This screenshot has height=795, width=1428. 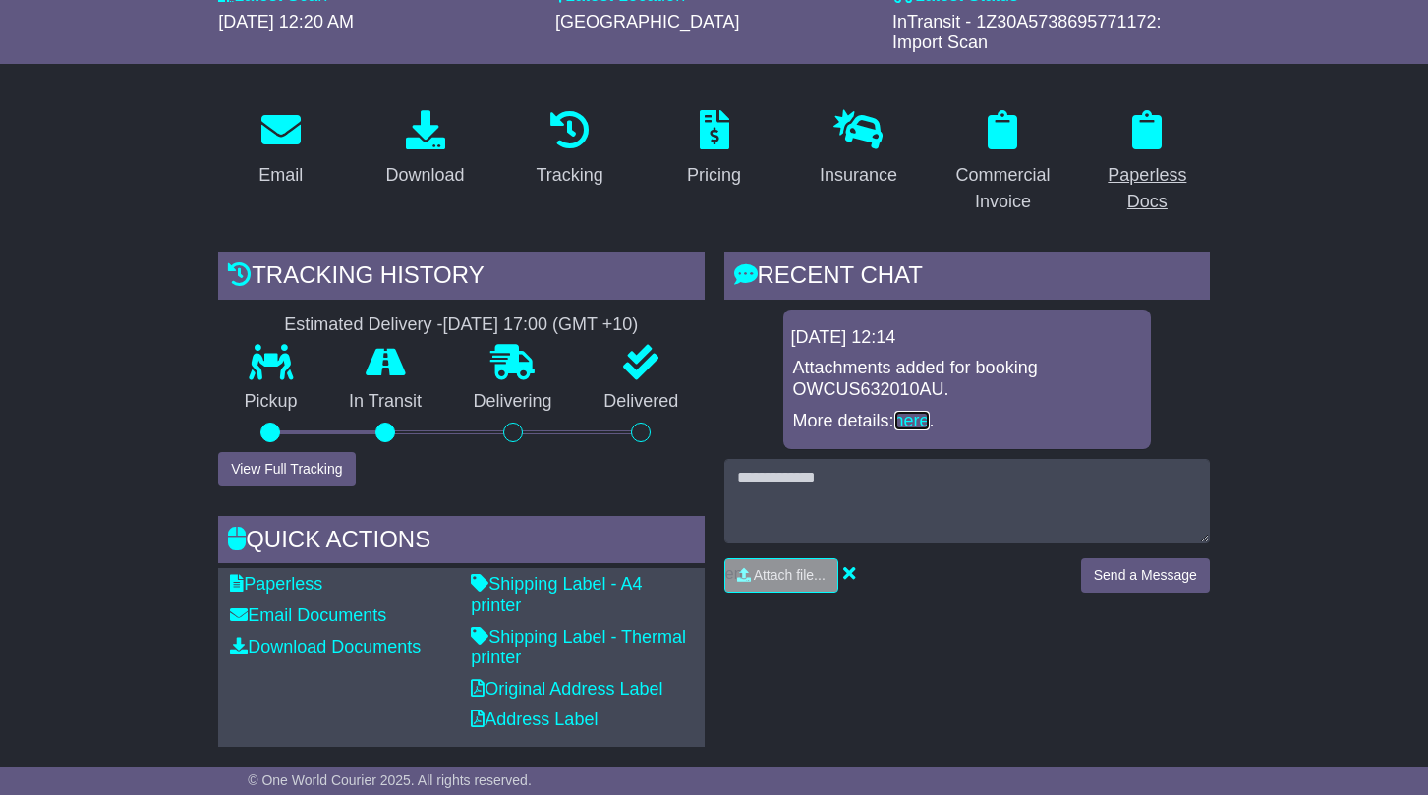 I want to click on p: Attachments added for booking OWCUS632010AU., so click(x=967, y=378).